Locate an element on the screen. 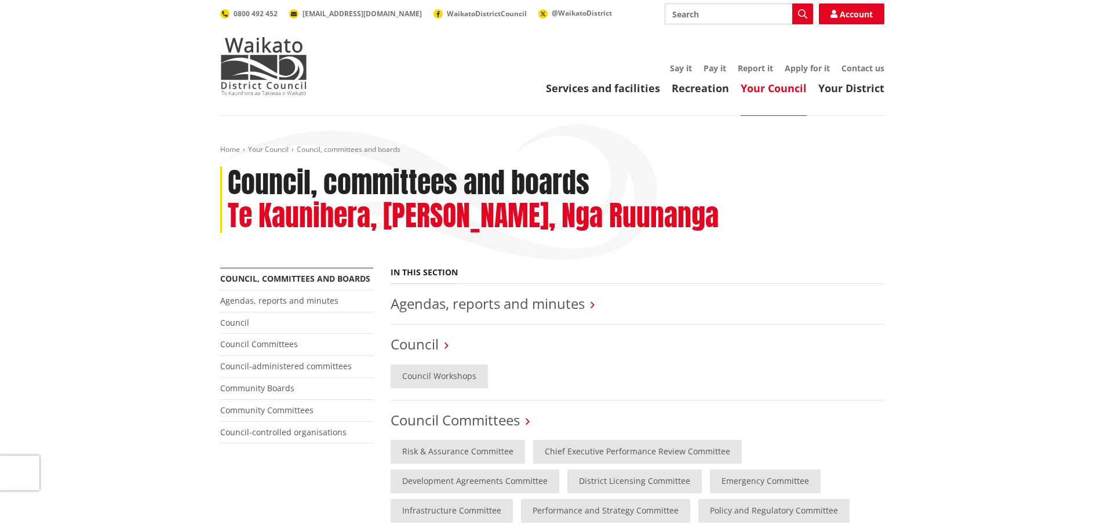 This screenshot has height=528, width=1104. a: Community Committees is located at coordinates (267, 410).